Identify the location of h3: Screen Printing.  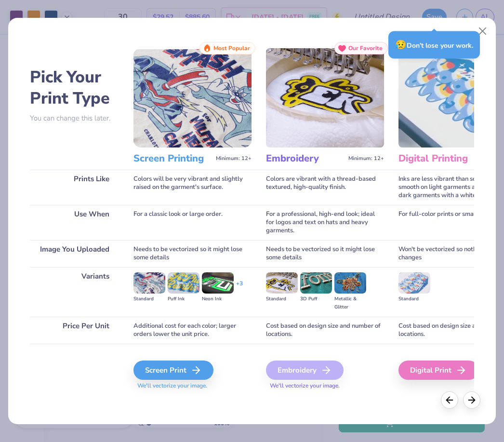
(173, 159).